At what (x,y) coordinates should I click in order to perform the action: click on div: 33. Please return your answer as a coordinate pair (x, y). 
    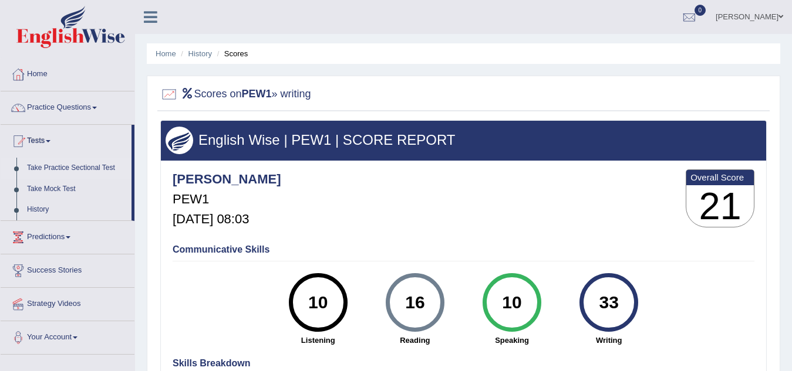
    Looking at the image, I should click on (609, 303).